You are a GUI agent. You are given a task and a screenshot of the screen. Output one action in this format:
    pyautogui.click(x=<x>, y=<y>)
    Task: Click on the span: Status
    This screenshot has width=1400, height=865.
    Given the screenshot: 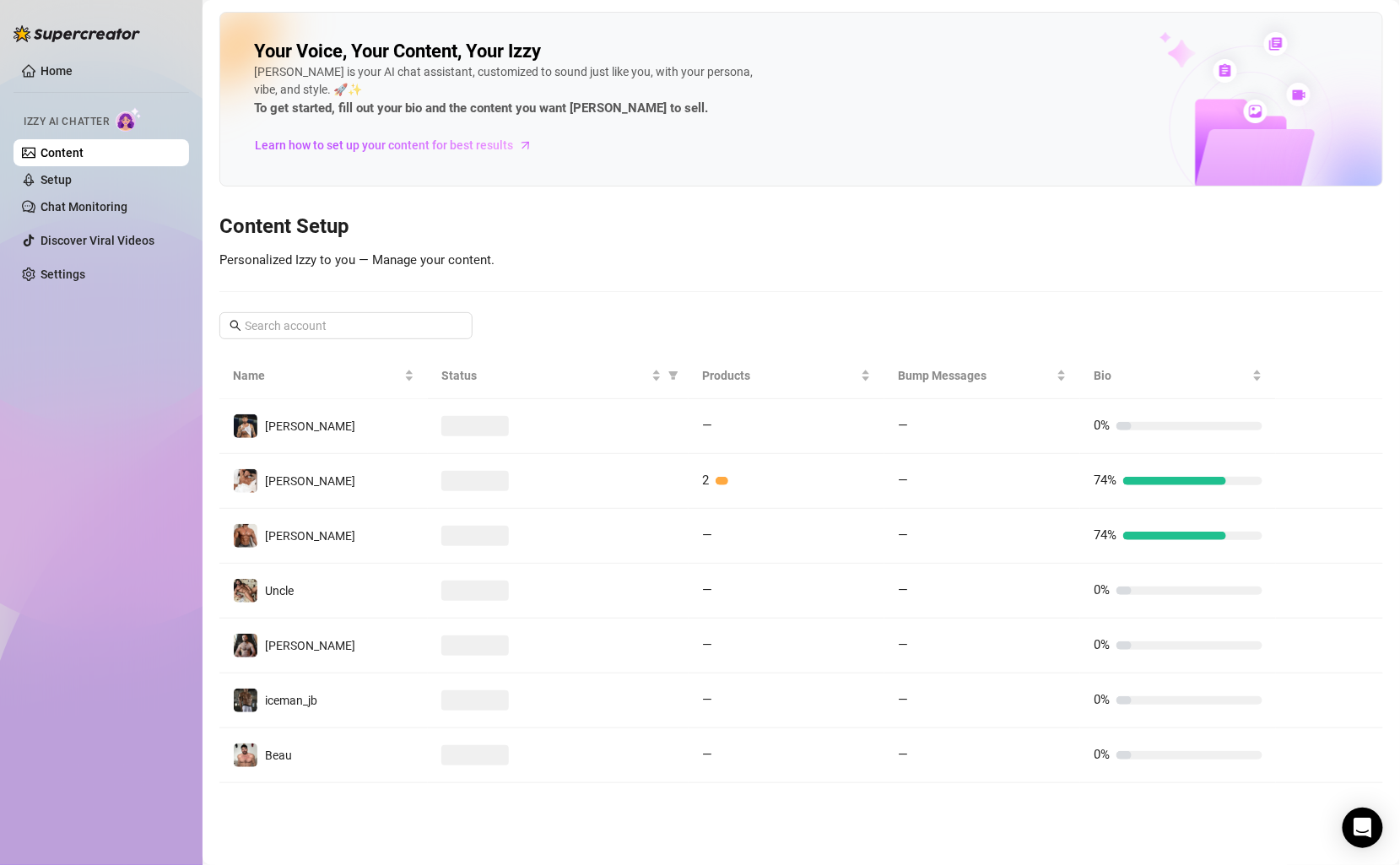 What is the action you would take?
    pyautogui.click(x=544, y=375)
    